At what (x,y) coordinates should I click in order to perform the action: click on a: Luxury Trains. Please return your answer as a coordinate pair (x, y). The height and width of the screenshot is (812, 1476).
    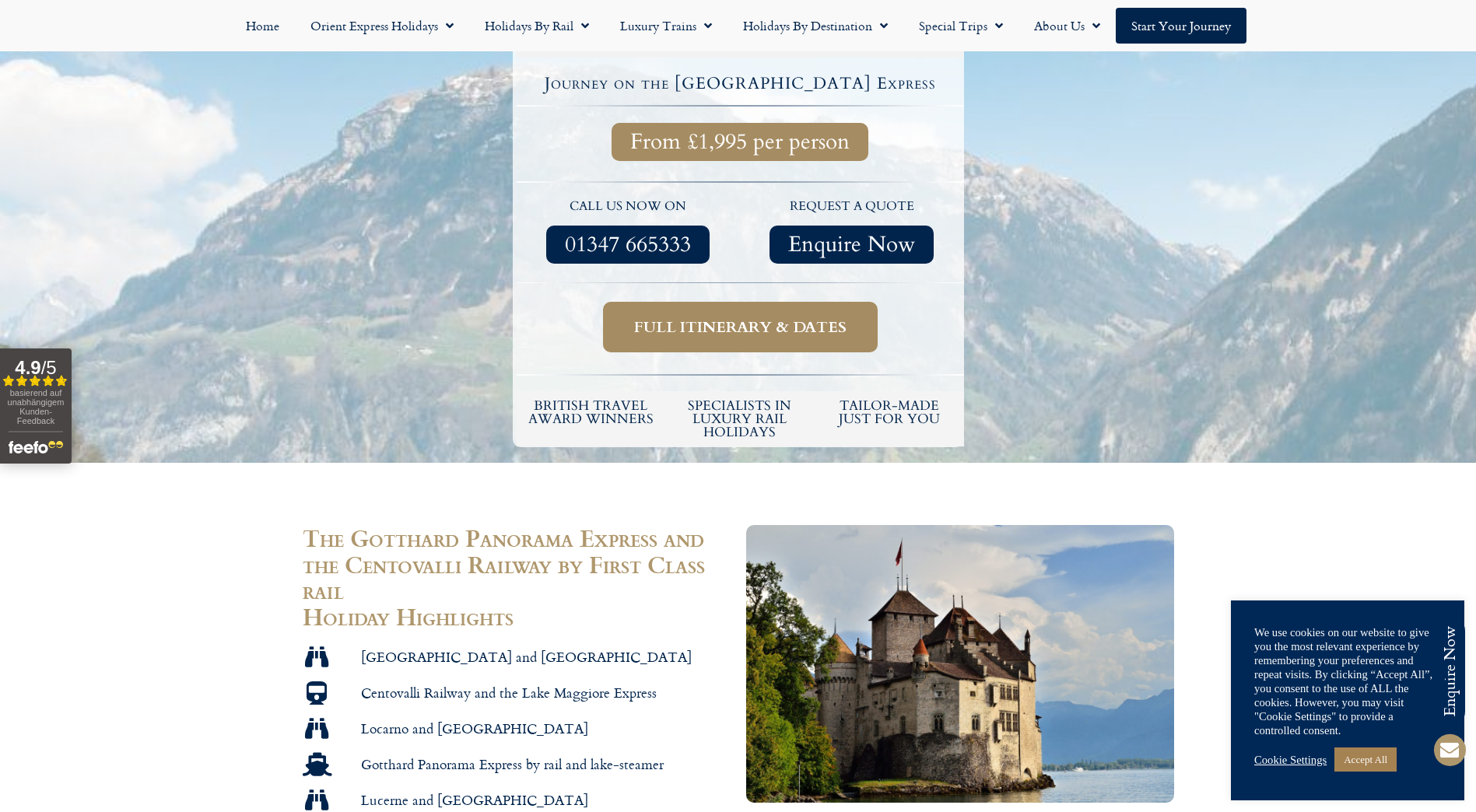
    Looking at the image, I should click on (666, 26).